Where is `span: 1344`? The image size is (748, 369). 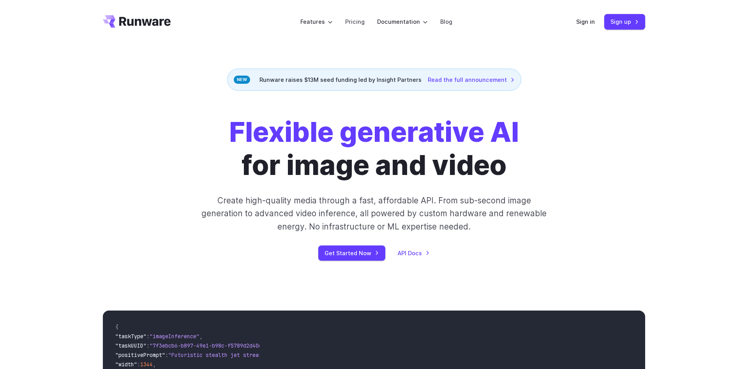
span: 1344 is located at coordinates (146, 364).